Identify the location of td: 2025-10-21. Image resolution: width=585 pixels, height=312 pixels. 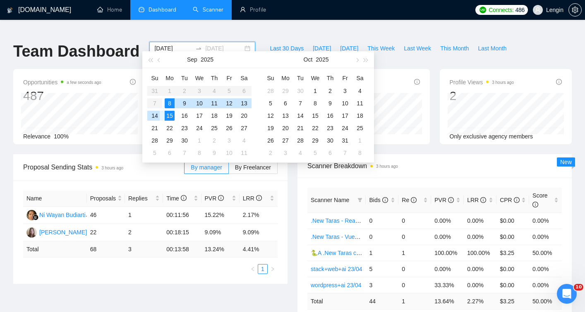
(300, 128).